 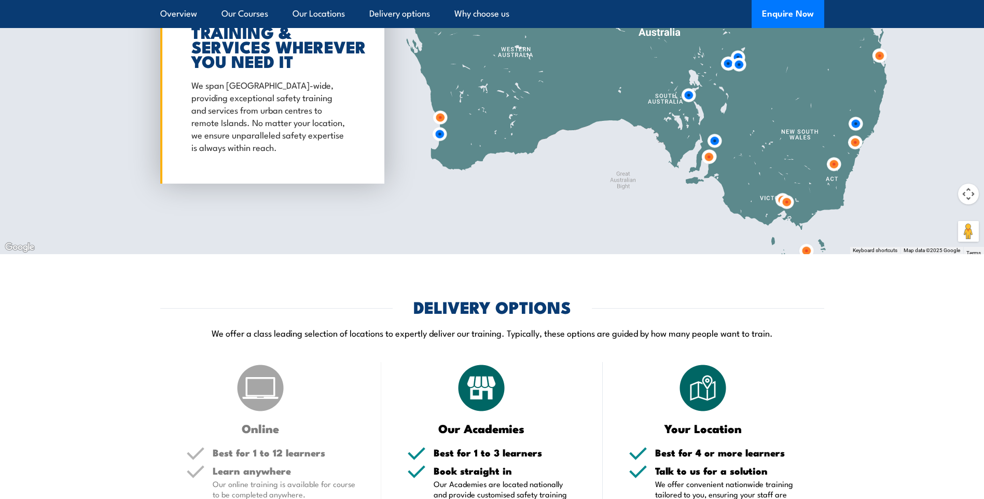 What do you see at coordinates (974, 253) in the screenshot?
I see `a: Terms (opens in new tab)` at bounding box center [974, 253].